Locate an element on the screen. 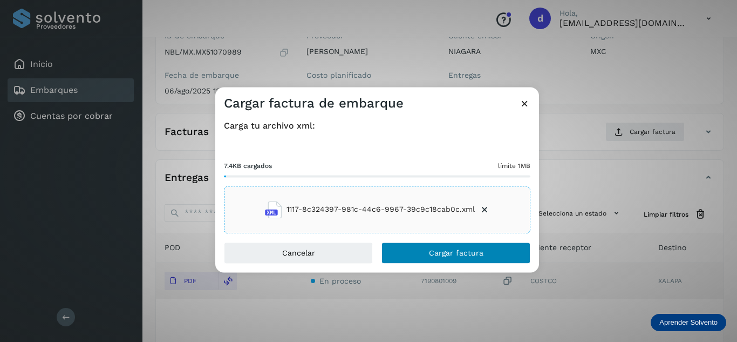 This screenshot has width=737, height=342. span: Cargar factura is located at coordinates (456, 253).